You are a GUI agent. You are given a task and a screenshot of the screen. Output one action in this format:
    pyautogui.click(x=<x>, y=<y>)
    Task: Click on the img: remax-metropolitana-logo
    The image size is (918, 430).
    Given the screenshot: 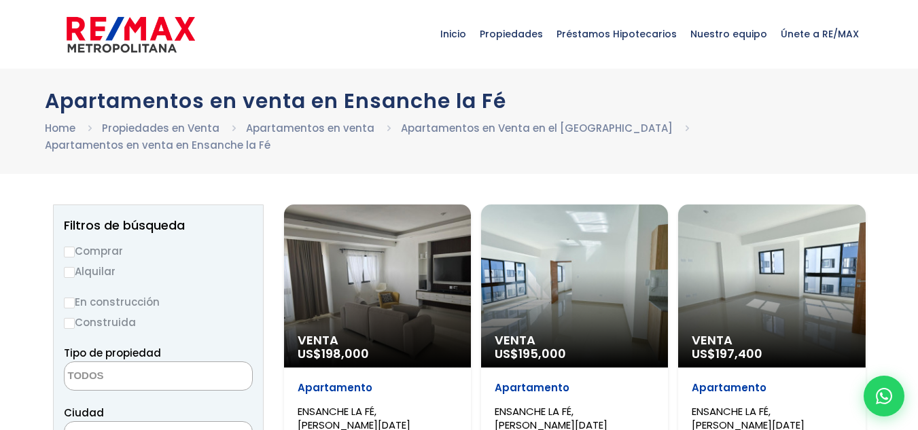 What is the action you would take?
    pyautogui.click(x=130, y=35)
    